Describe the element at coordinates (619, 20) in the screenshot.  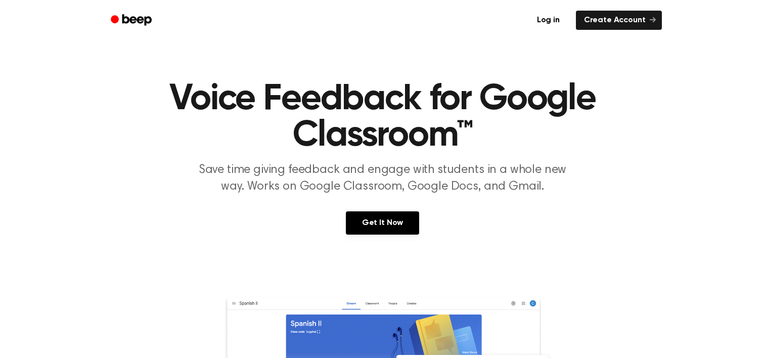
I see `a: Create Account` at that location.